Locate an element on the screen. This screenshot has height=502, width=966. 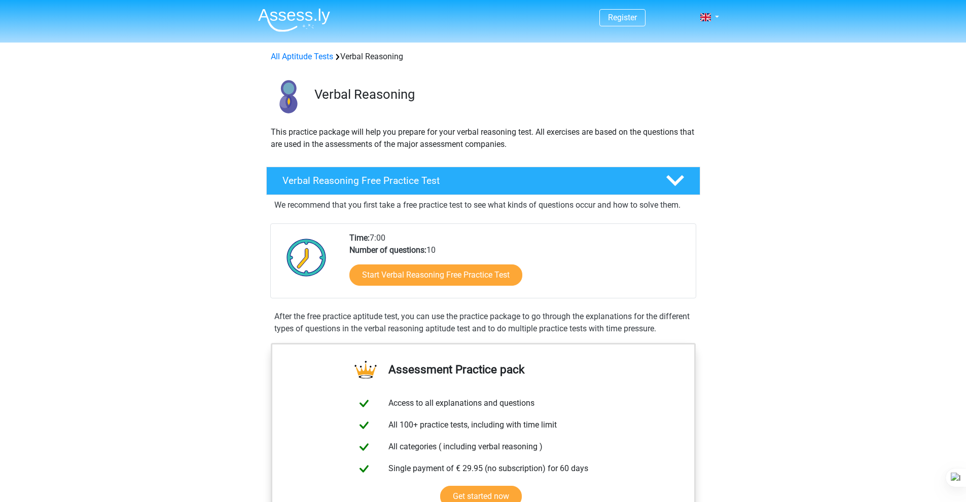
img: verbal reasoning is located at coordinates (288, 96).